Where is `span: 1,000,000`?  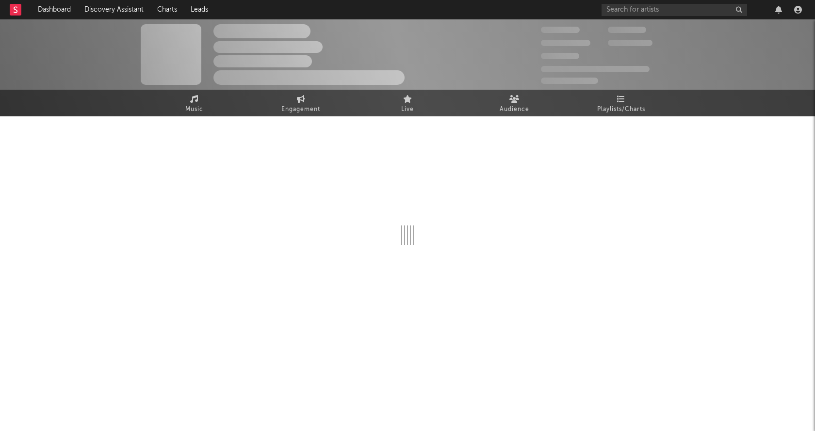 span: 1,000,000 is located at coordinates (630, 43).